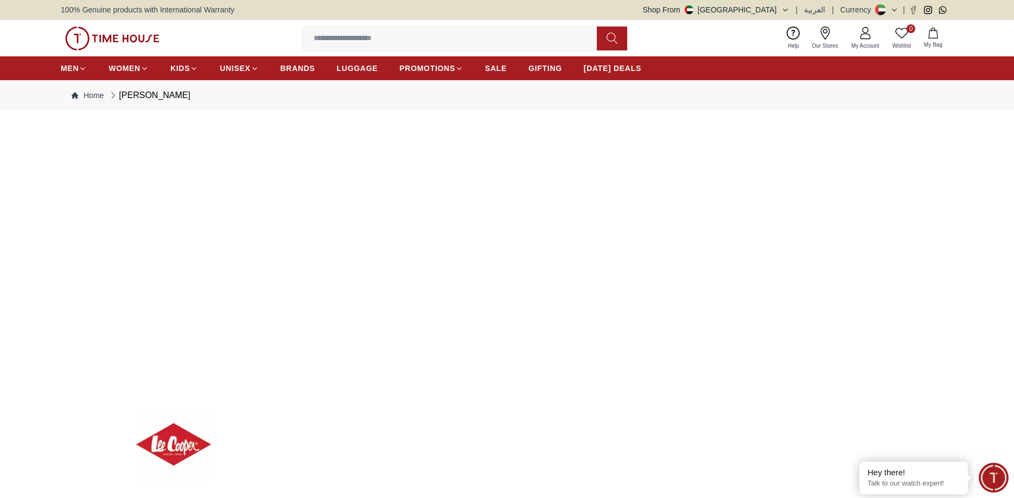 The width and height of the screenshot is (1014, 498). I want to click on img: United Arab Emirates, so click(689, 10).